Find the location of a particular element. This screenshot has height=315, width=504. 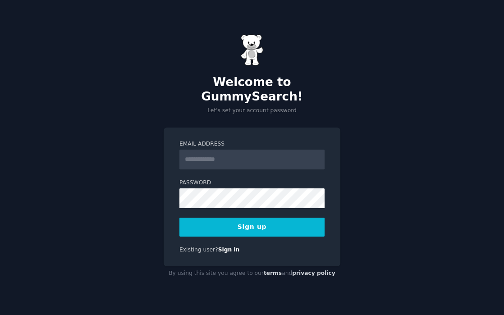

span: Existing user? is located at coordinates (199, 250).